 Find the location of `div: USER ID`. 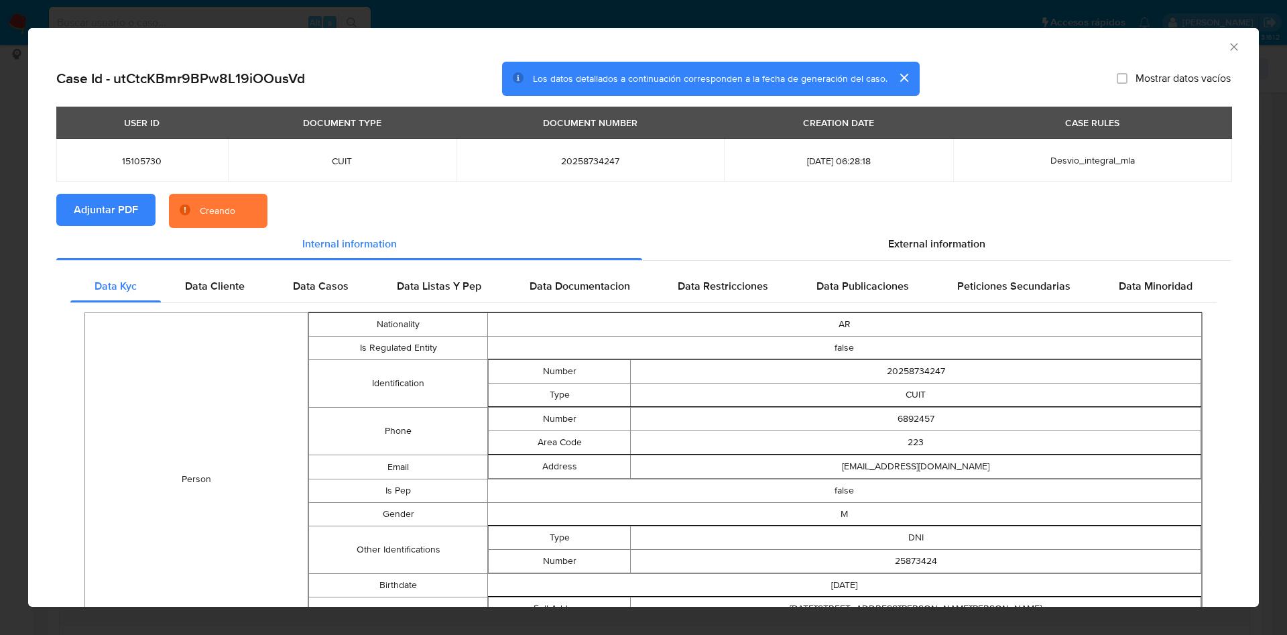

div: USER ID is located at coordinates (141, 123).